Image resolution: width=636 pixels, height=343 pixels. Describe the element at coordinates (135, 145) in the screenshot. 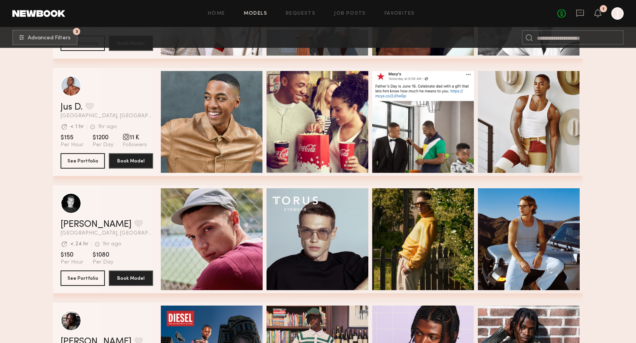

I see `span: Followers` at that location.